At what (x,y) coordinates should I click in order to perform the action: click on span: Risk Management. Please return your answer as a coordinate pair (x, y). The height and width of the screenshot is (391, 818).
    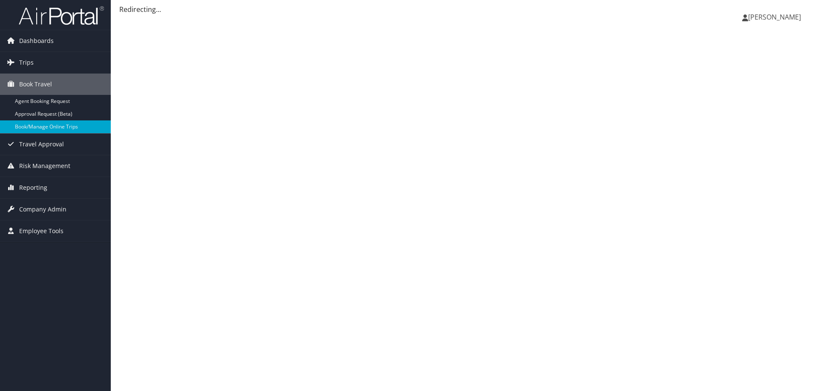
    Looking at the image, I should click on (45, 166).